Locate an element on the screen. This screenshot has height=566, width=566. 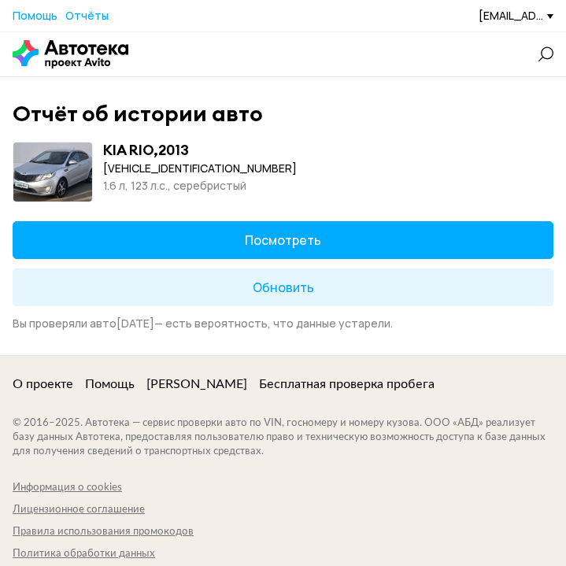
button: Посмотреть is located at coordinates (282, 240).